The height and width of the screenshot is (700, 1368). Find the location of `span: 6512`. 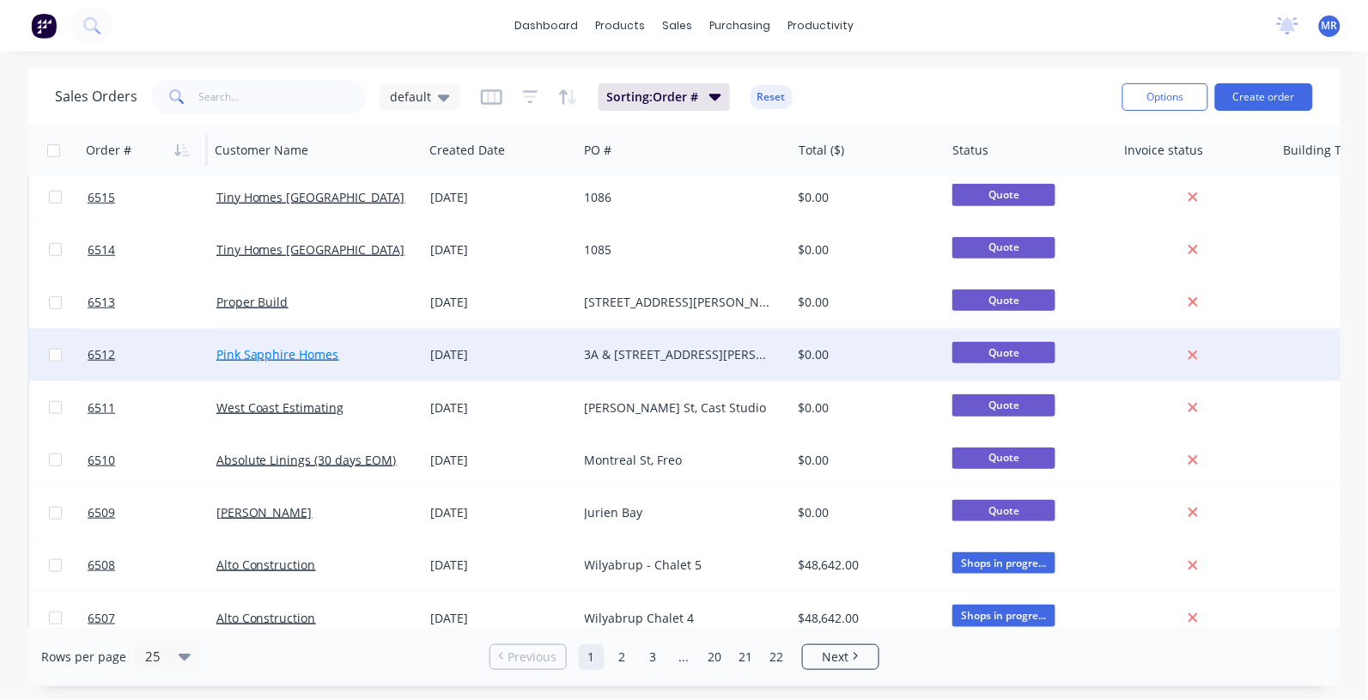

span: 6512 is located at coordinates (101, 355).